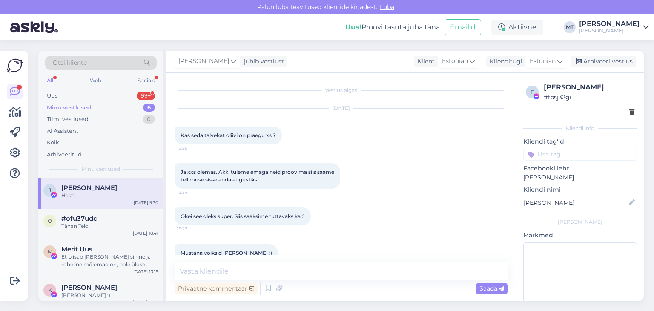  Describe the element at coordinates (77, 249) in the screenshot. I see `span: Merit Uus` at that location.